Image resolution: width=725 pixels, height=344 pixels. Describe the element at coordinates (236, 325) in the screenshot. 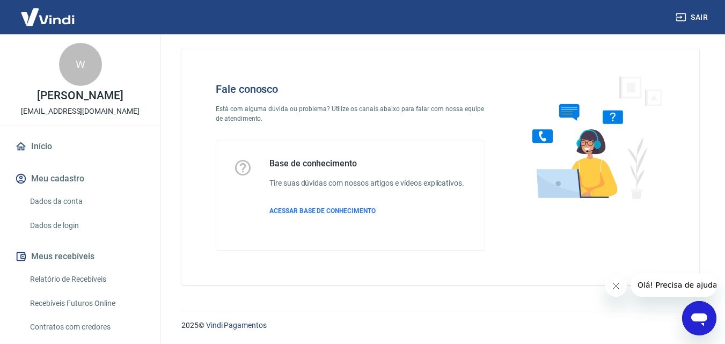

I see `a: Vindi Pagamentos` at that location.